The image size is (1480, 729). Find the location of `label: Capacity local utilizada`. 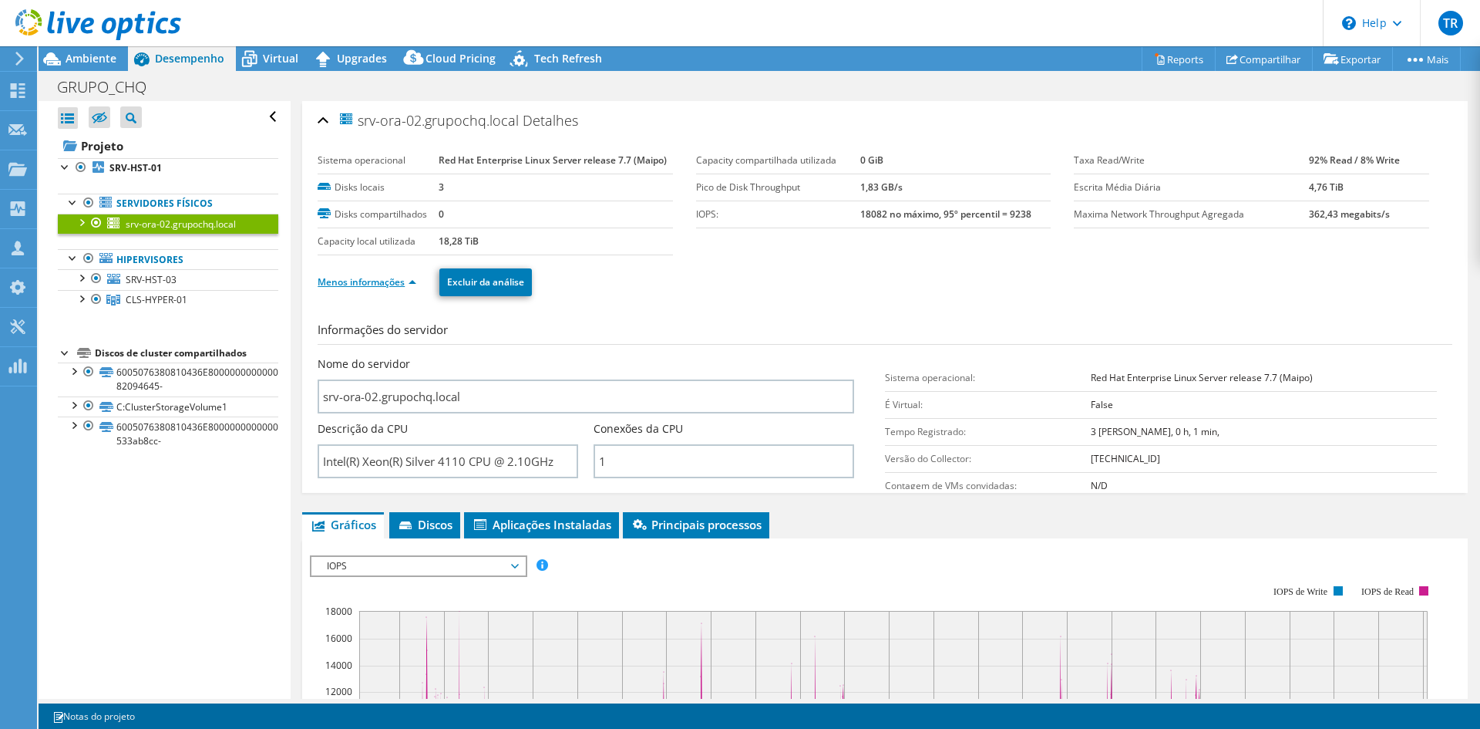

label: Capacity local utilizada is located at coordinates (378, 241).